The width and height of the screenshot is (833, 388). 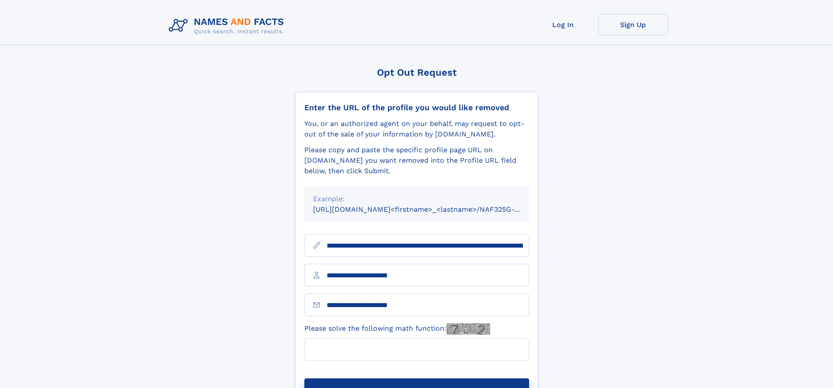 I want to click on div: Enter the URL of the profile you would like removed, so click(x=417, y=108).